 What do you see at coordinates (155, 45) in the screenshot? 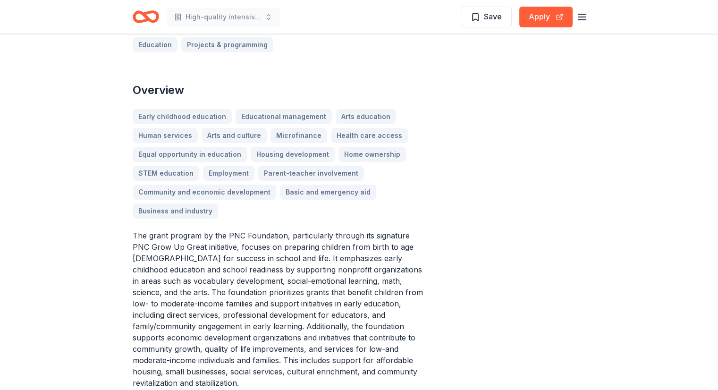
I see `a: Education` at bounding box center [155, 45].